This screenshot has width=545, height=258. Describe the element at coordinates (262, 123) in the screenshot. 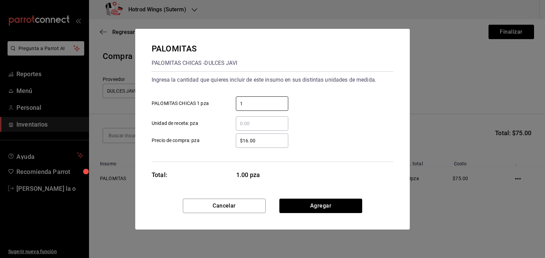

I see `input: Unidad de receta: pza` at that location.